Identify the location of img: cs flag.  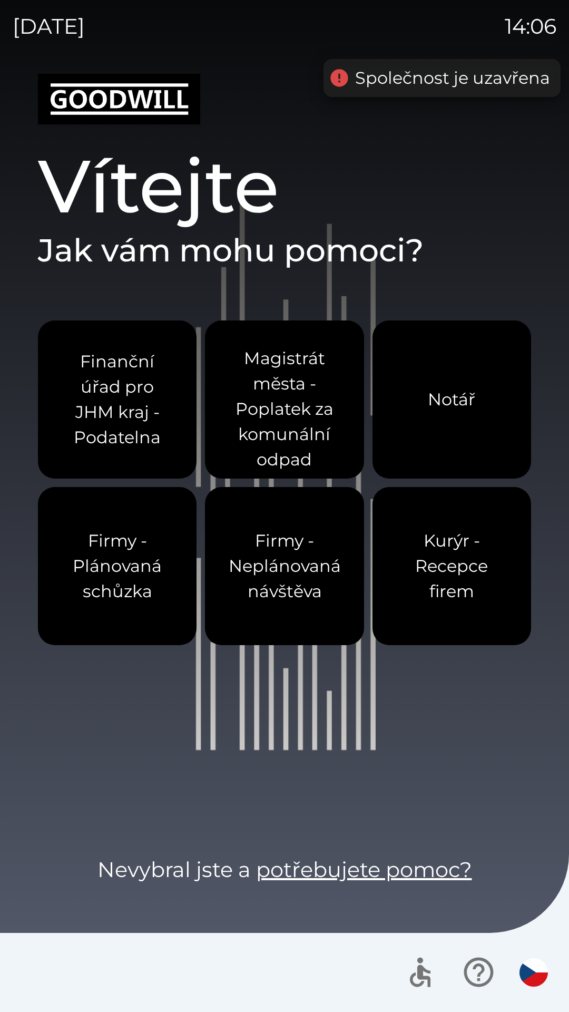
(534, 973).